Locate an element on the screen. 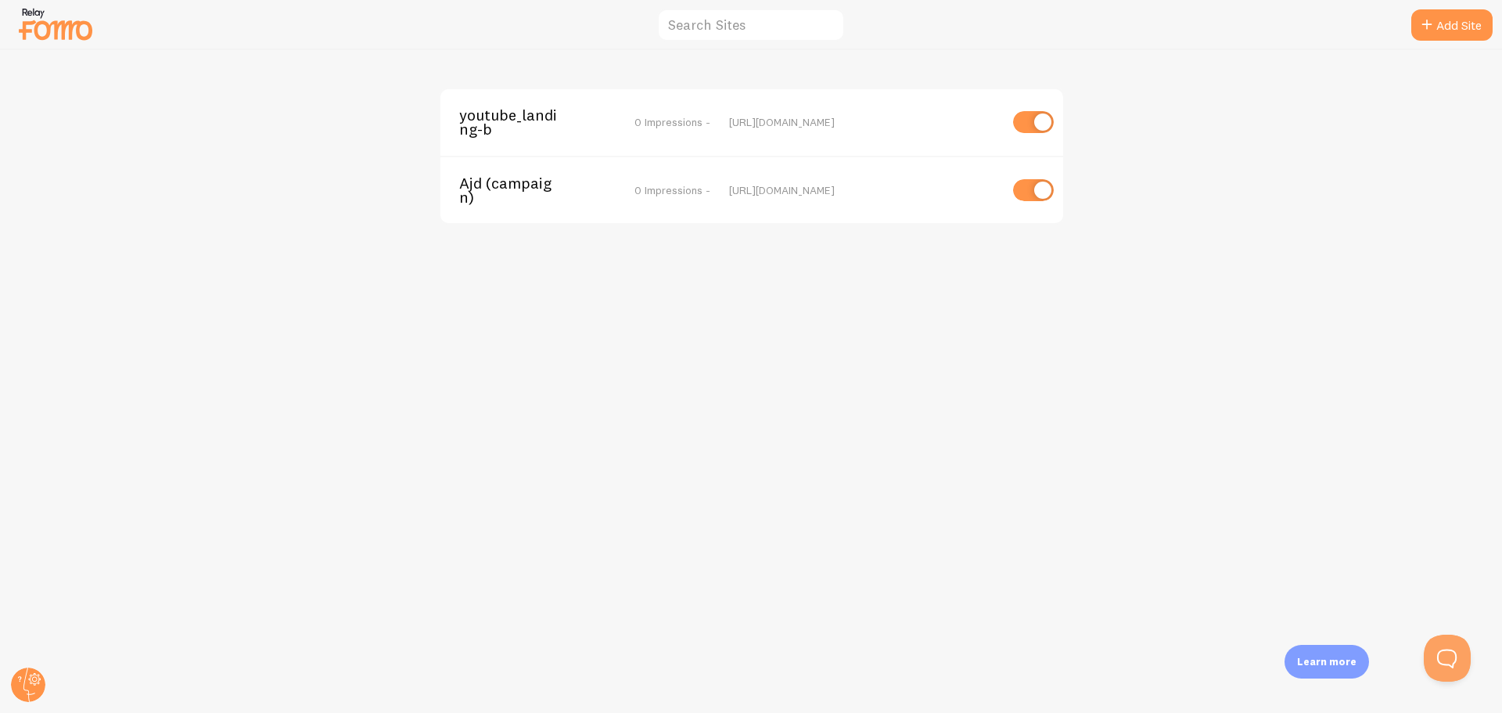 Image resolution: width=1502 pixels, height=713 pixels. div: Learn more is located at coordinates (1327, 661).